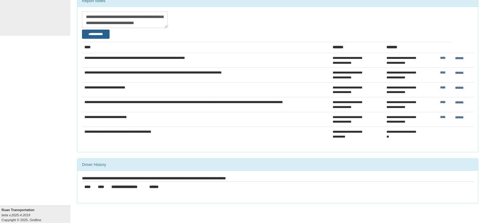  I want to click on div: Copyright © 2025, Gridline, so click(36, 215).